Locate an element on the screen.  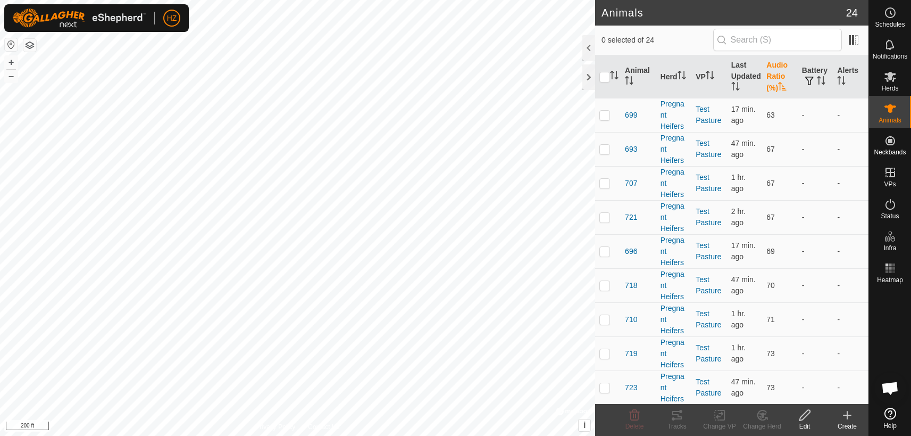
h2: Animals is located at coordinates (724, 13).